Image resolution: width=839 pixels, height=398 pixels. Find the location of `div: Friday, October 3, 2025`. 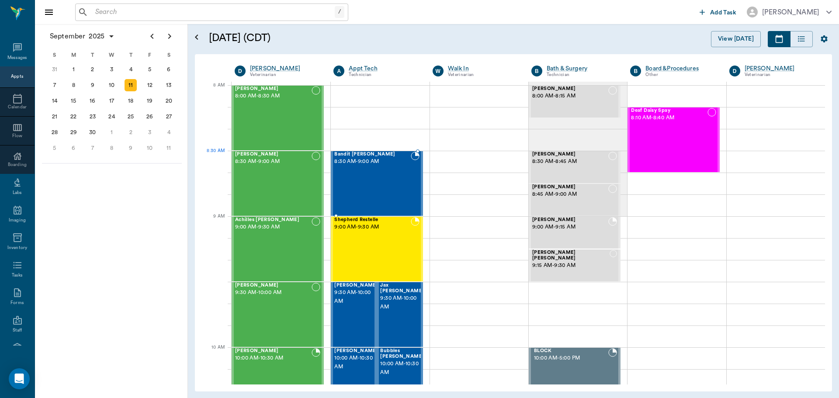

div: Friday, October 3, 2025 is located at coordinates (150, 132).